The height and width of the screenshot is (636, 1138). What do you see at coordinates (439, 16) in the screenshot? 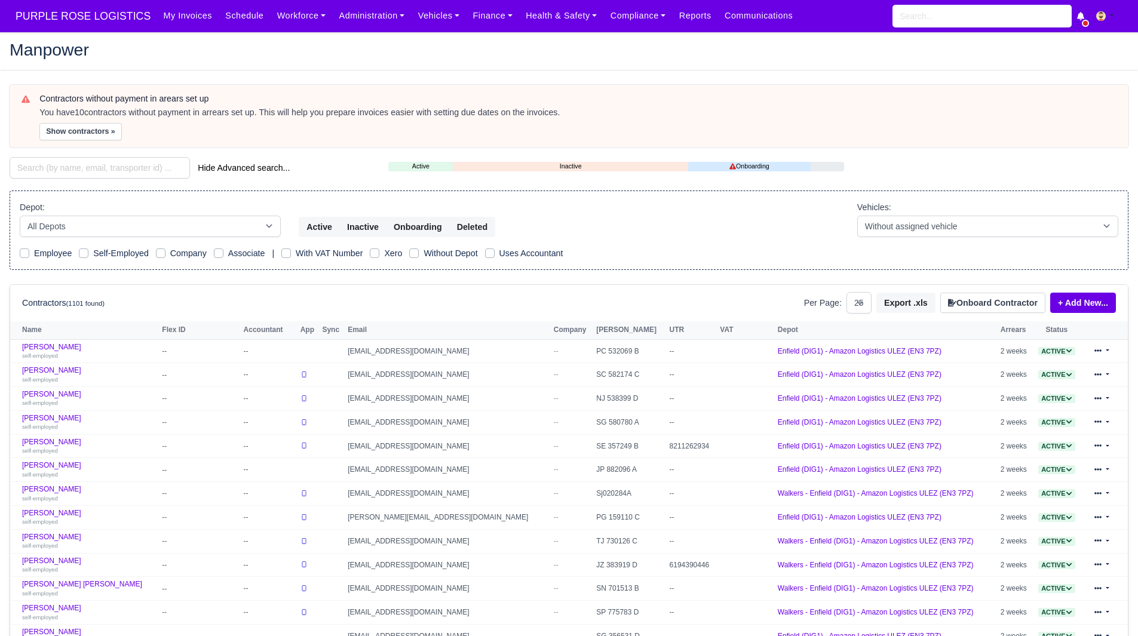
I see `a: Vehicles` at bounding box center [439, 16].